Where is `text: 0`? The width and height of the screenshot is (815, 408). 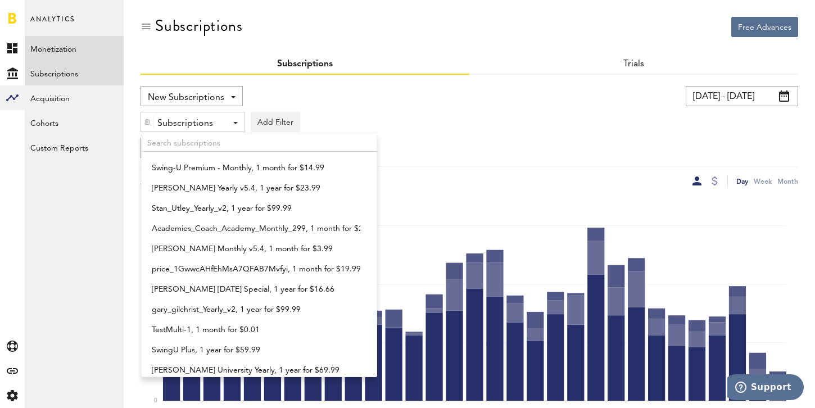
text: 0 is located at coordinates (156, 401).